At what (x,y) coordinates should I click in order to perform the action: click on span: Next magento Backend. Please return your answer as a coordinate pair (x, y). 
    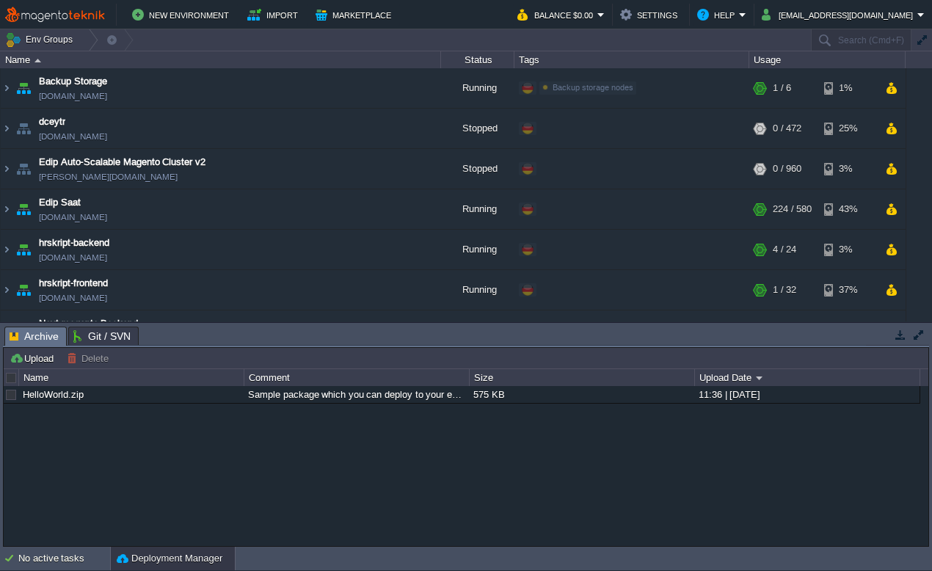
    Looking at the image, I should click on (88, 324).